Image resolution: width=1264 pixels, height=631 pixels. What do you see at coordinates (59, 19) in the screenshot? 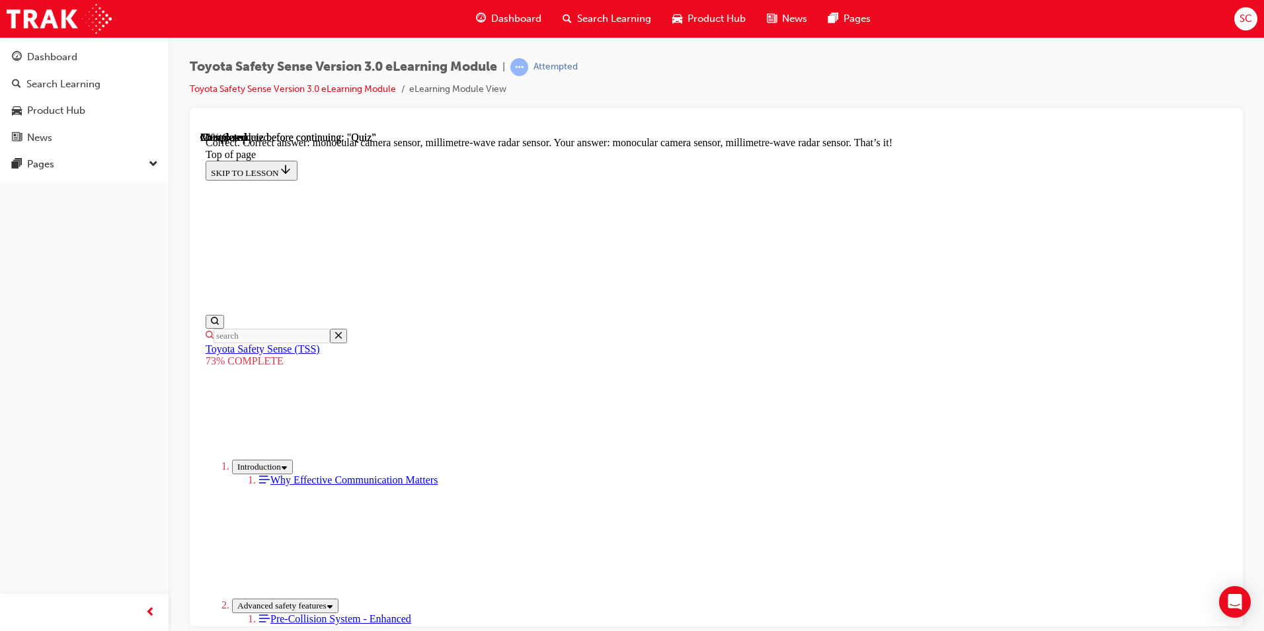
I see `img: Trak` at bounding box center [59, 19].